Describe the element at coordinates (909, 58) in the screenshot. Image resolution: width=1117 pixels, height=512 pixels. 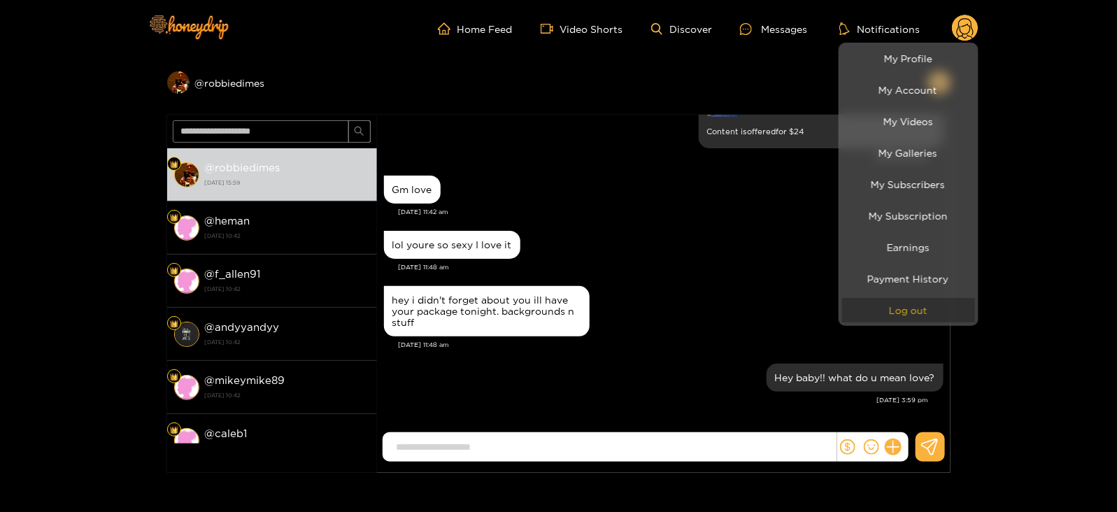
I see `a: My Profile` at that location.